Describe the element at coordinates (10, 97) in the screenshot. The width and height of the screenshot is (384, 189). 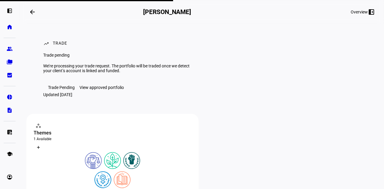
I see `eth-mat-symbol: pie_chart` at that location.